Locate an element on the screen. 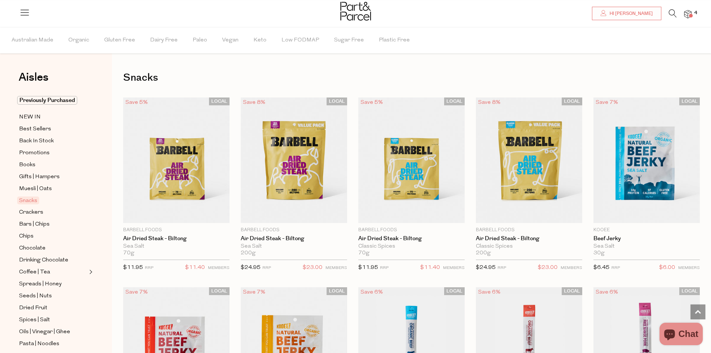 The height and width of the screenshot is (353, 711). span: Best Sellers is located at coordinates (35, 129).